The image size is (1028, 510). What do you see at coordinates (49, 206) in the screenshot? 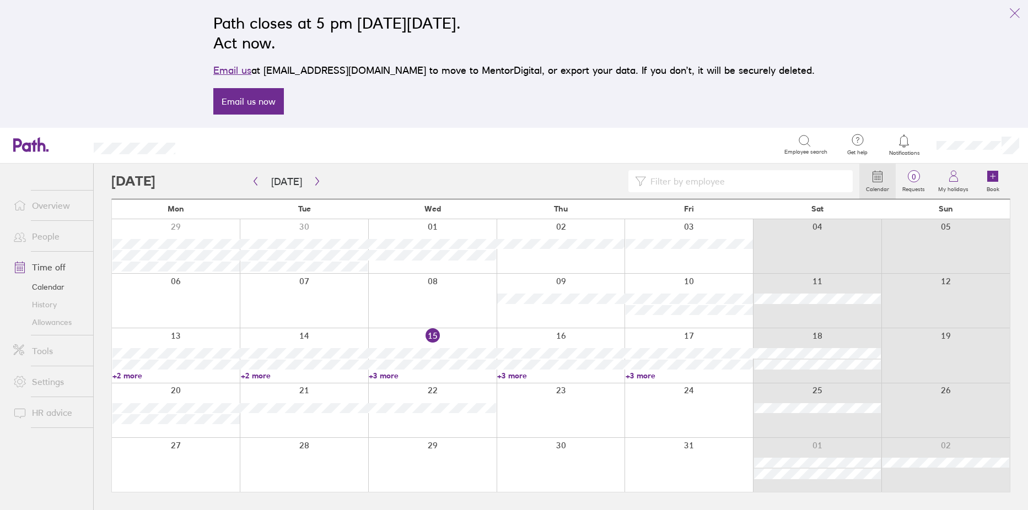
I see `a: Overview` at bounding box center [49, 206].